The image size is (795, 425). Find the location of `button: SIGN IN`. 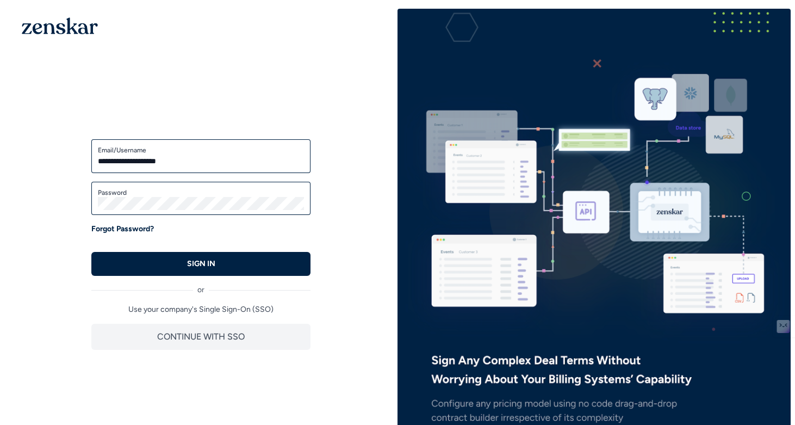

button: SIGN IN is located at coordinates (201, 264).